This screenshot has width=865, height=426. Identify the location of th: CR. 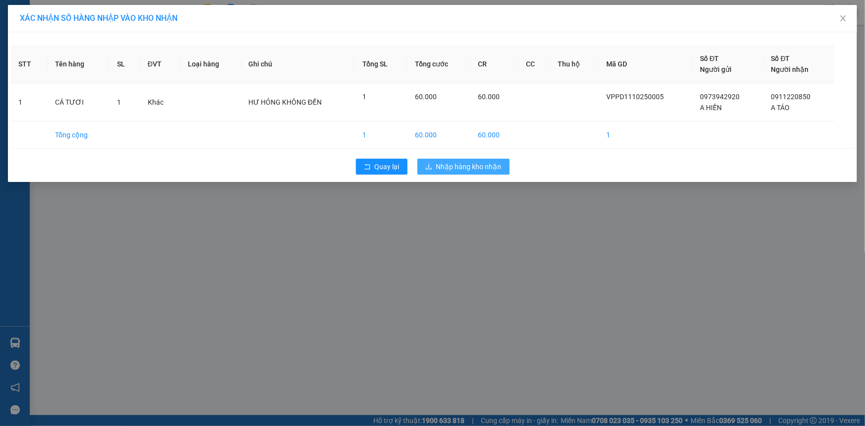
(493, 64).